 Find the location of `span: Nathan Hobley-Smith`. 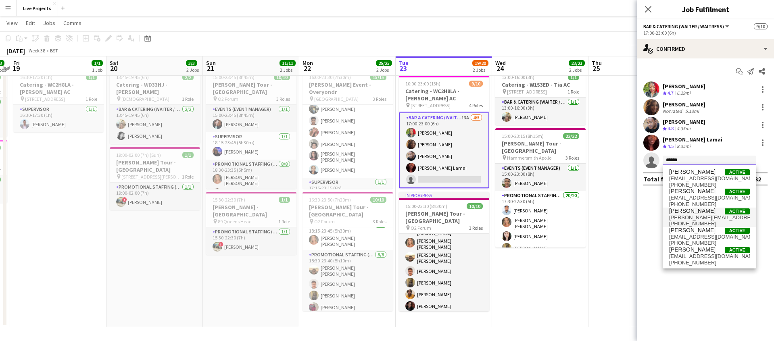

span: Nathan Hobley-Smith is located at coordinates (692, 191).